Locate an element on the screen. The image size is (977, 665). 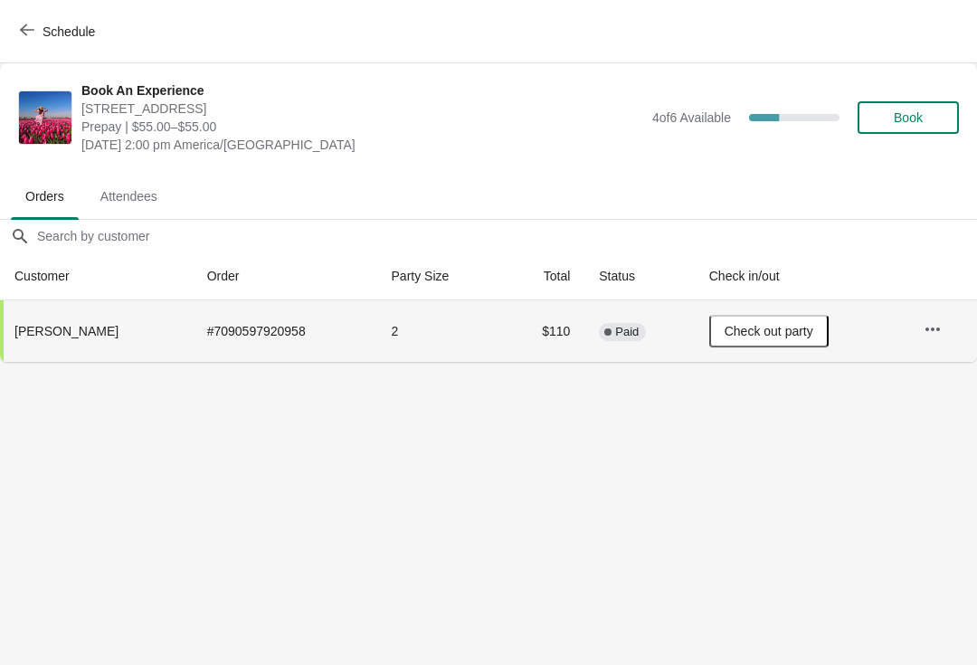
span: Schedule is located at coordinates (69, 32).